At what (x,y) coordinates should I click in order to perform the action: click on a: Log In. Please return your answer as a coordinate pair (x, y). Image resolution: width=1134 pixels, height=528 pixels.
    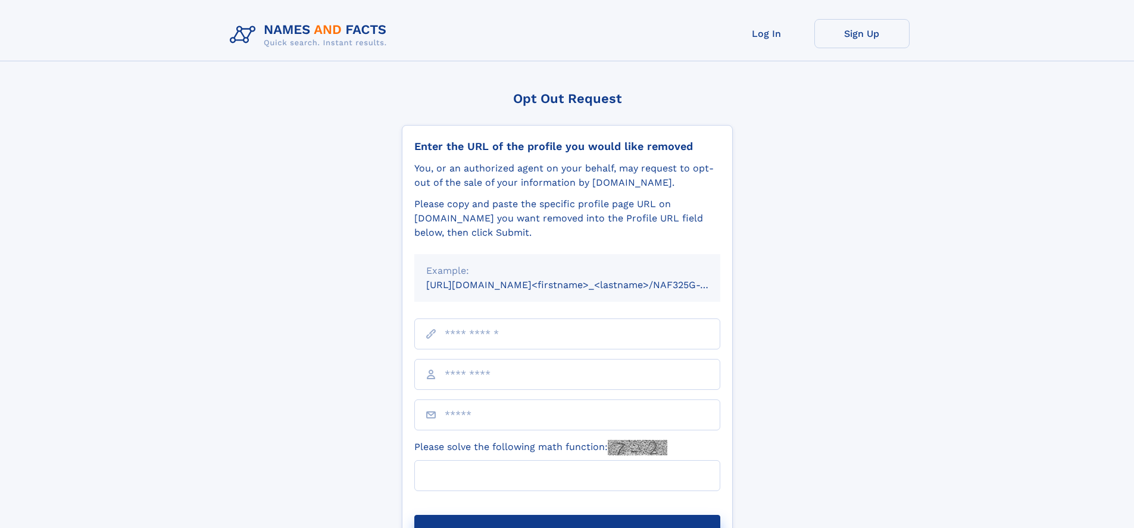
    Looking at the image, I should click on (767, 33).